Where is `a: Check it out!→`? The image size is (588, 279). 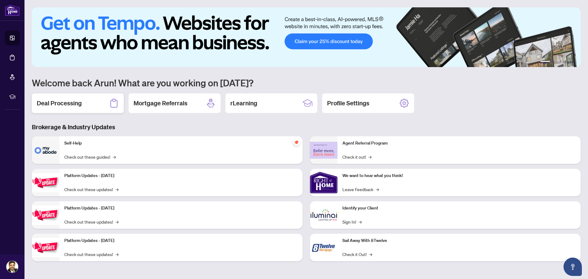
a: Check it out!→ is located at coordinates (357, 157).